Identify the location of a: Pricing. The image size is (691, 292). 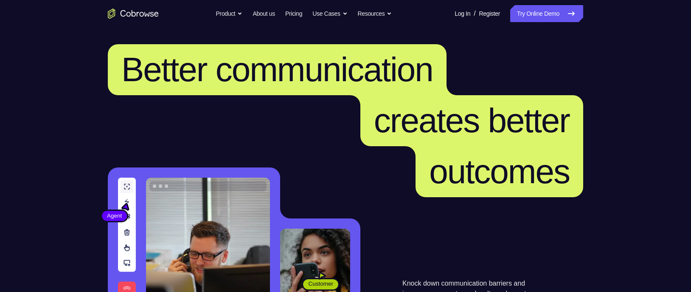
(294, 14).